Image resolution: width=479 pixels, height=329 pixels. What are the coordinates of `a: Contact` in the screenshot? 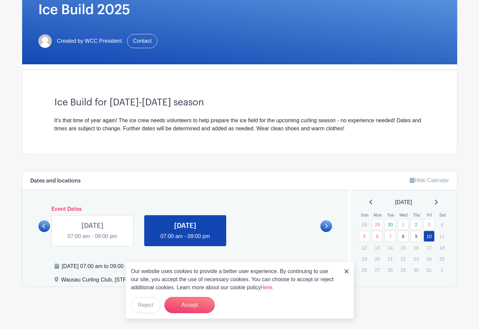 It's located at (142, 41).